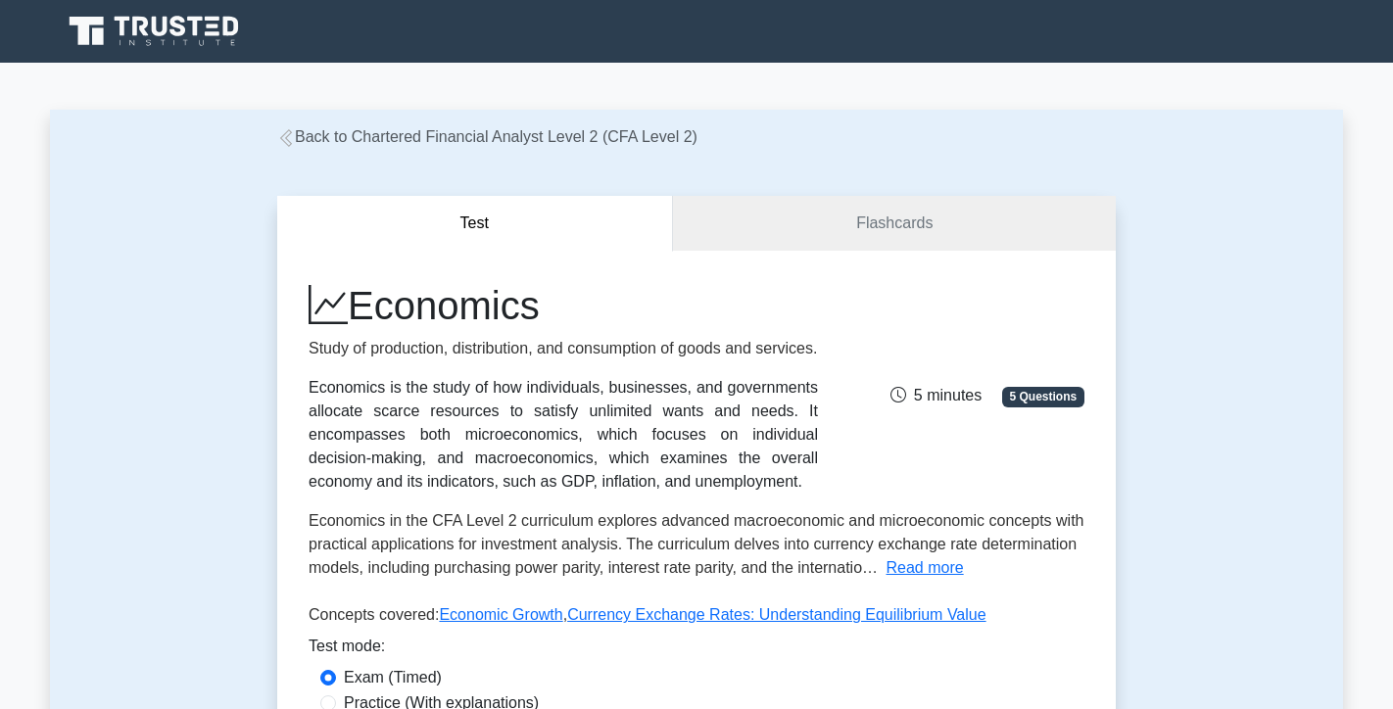  I want to click on a: Flashcards, so click(894, 223).